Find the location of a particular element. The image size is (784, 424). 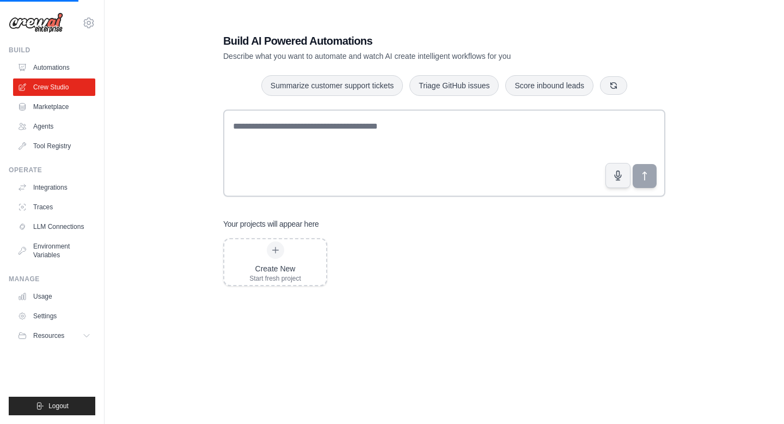

a: Settings is located at coordinates (54, 316).